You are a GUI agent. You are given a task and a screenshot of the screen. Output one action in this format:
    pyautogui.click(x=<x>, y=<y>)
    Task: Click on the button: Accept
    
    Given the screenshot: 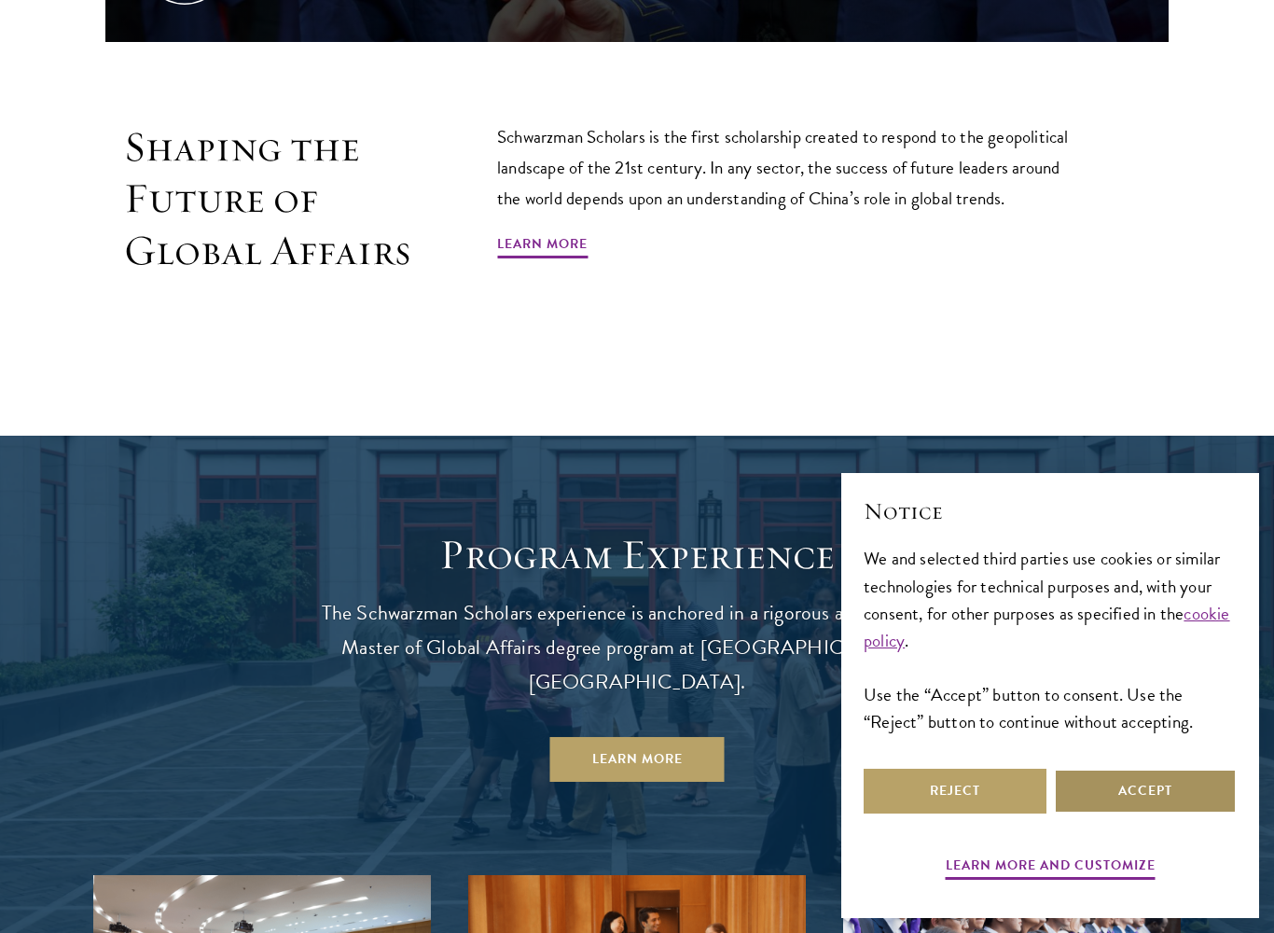 What is the action you would take?
    pyautogui.click(x=1145, y=791)
    